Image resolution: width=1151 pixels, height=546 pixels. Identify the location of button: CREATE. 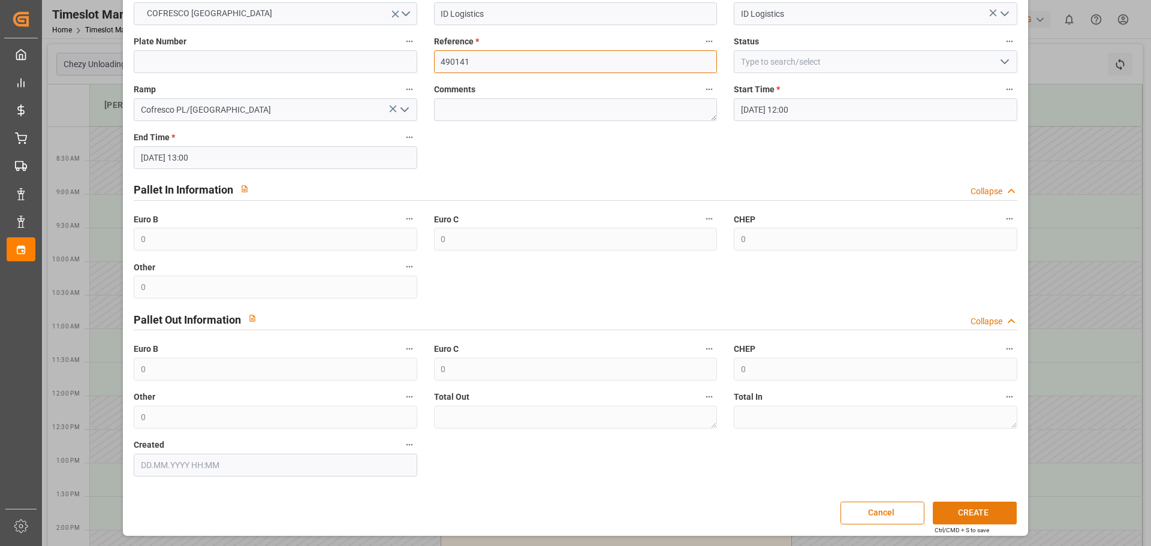
(975, 513).